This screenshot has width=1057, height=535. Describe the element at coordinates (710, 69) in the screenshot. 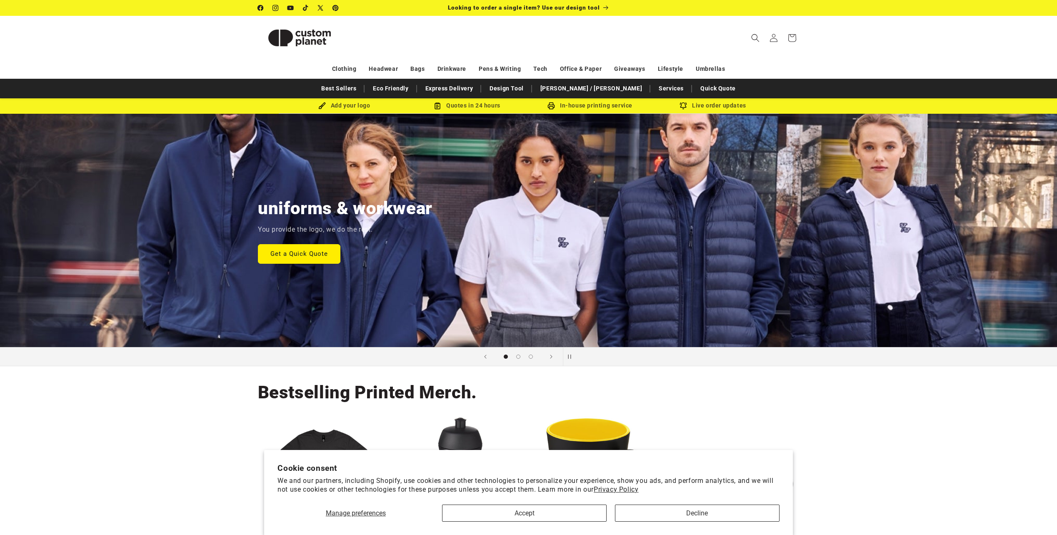

I see `a: Umbrellas` at that location.